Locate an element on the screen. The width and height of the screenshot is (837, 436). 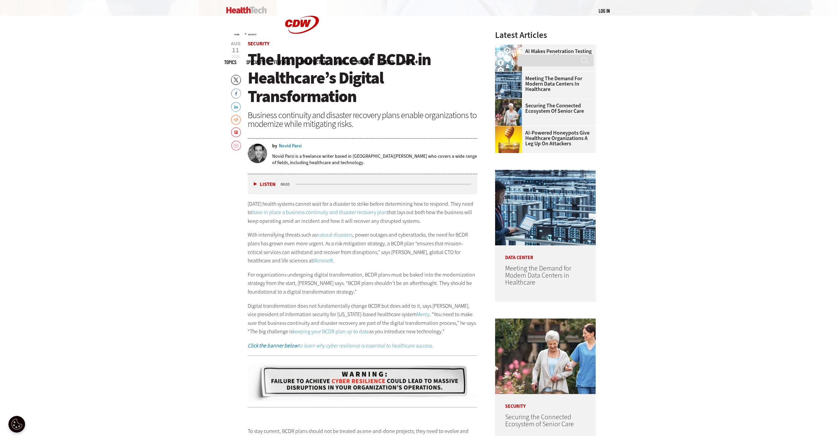
img: Novid Parsi is located at coordinates (258, 153).